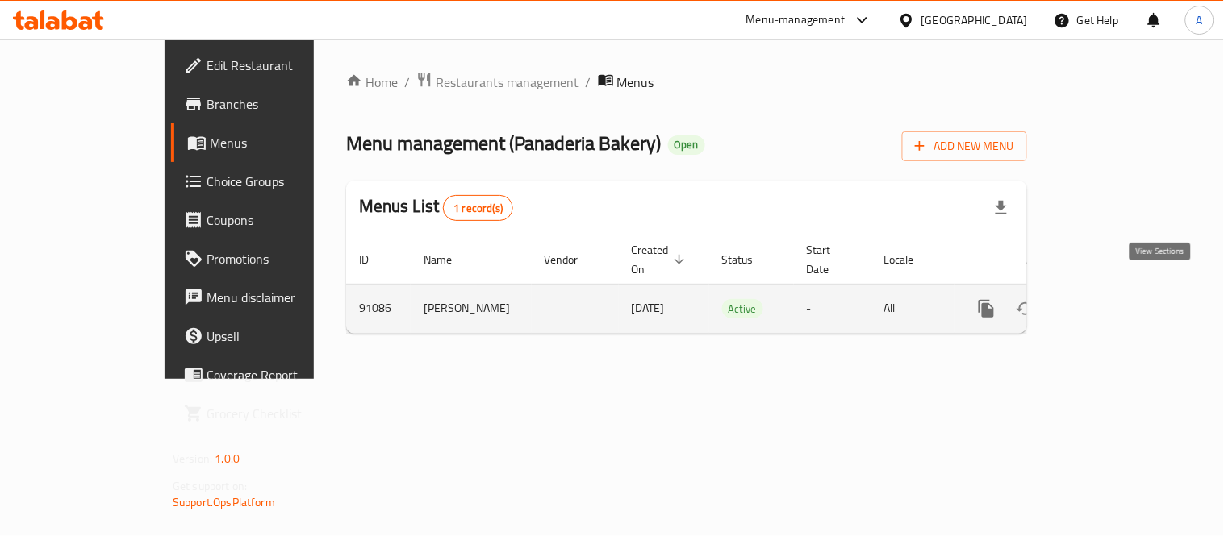 The width and height of the screenshot is (1224, 536). I want to click on button: Add New Menu, so click(964, 146).